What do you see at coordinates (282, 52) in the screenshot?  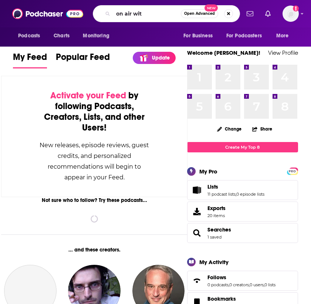 I see `a: View Profile` at bounding box center [282, 52].